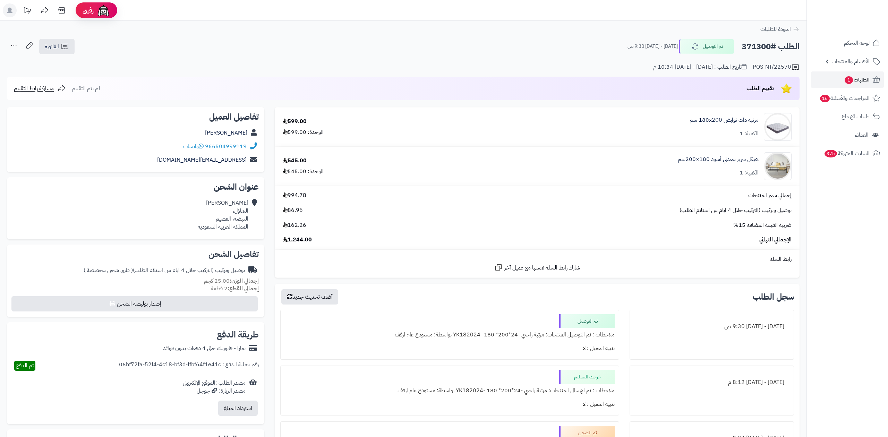 This screenshot has height=437, width=888. What do you see at coordinates (238, 408) in the screenshot?
I see `button: استرداد المبلغ` at bounding box center [238, 408].